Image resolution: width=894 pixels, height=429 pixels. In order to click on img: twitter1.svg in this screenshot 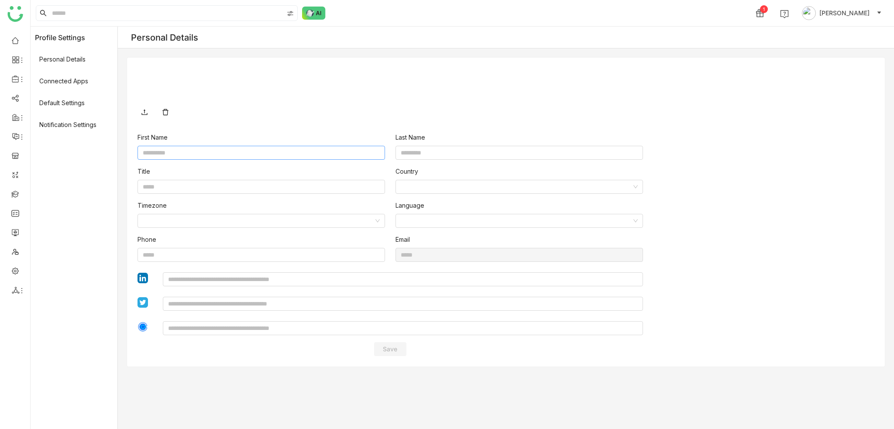, I will do `click(143, 302)`.